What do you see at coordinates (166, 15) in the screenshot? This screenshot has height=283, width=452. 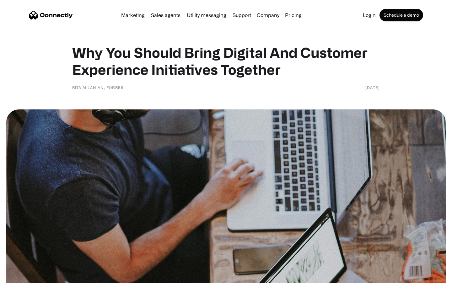 I see `a: Sales agents` at bounding box center [166, 15].